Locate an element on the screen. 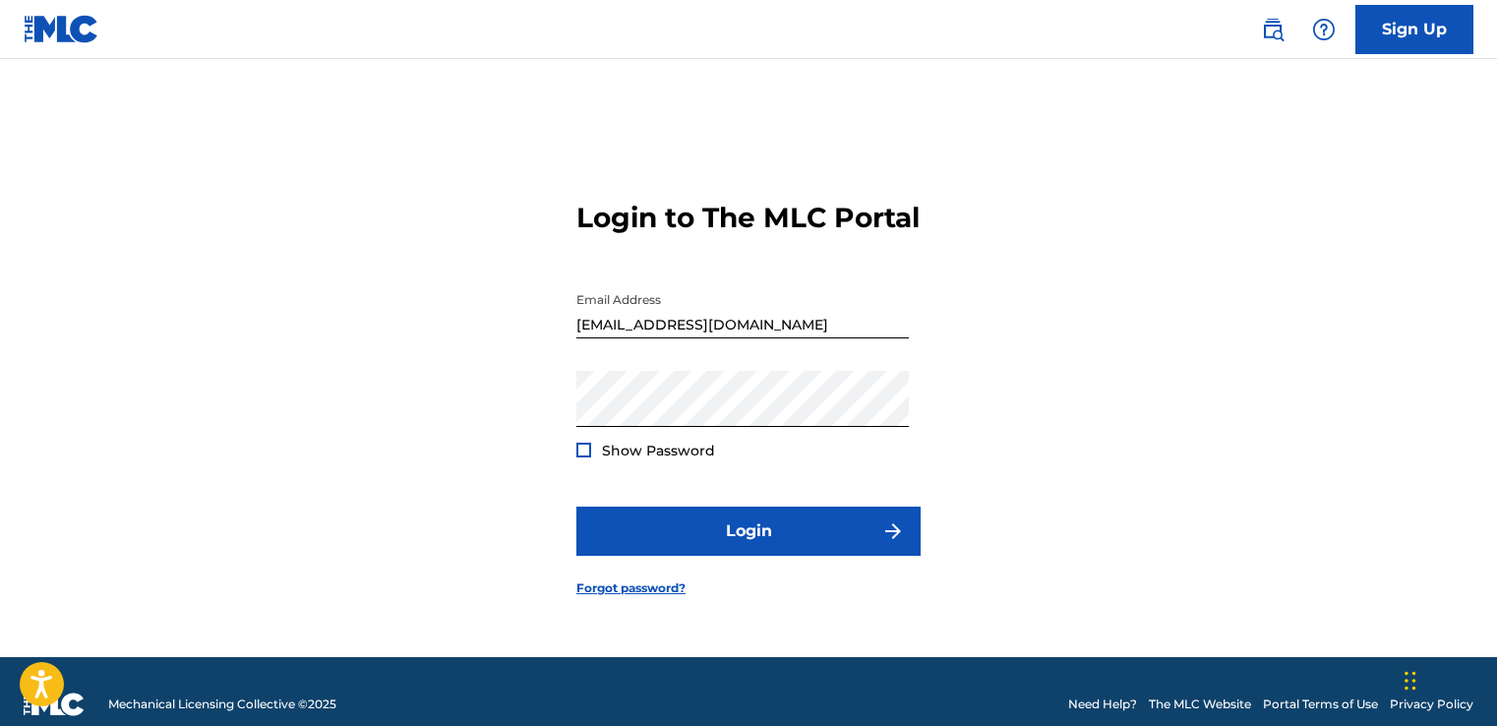 The width and height of the screenshot is (1497, 726). img: f7272a7cc735f4ea7f67.svg is located at coordinates (893, 531).